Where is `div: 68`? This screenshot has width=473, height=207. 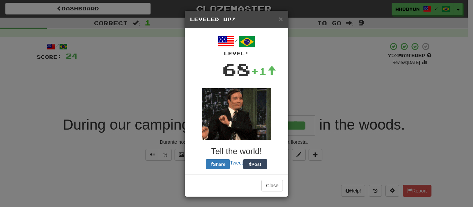 div: 68 is located at coordinates (236, 69).